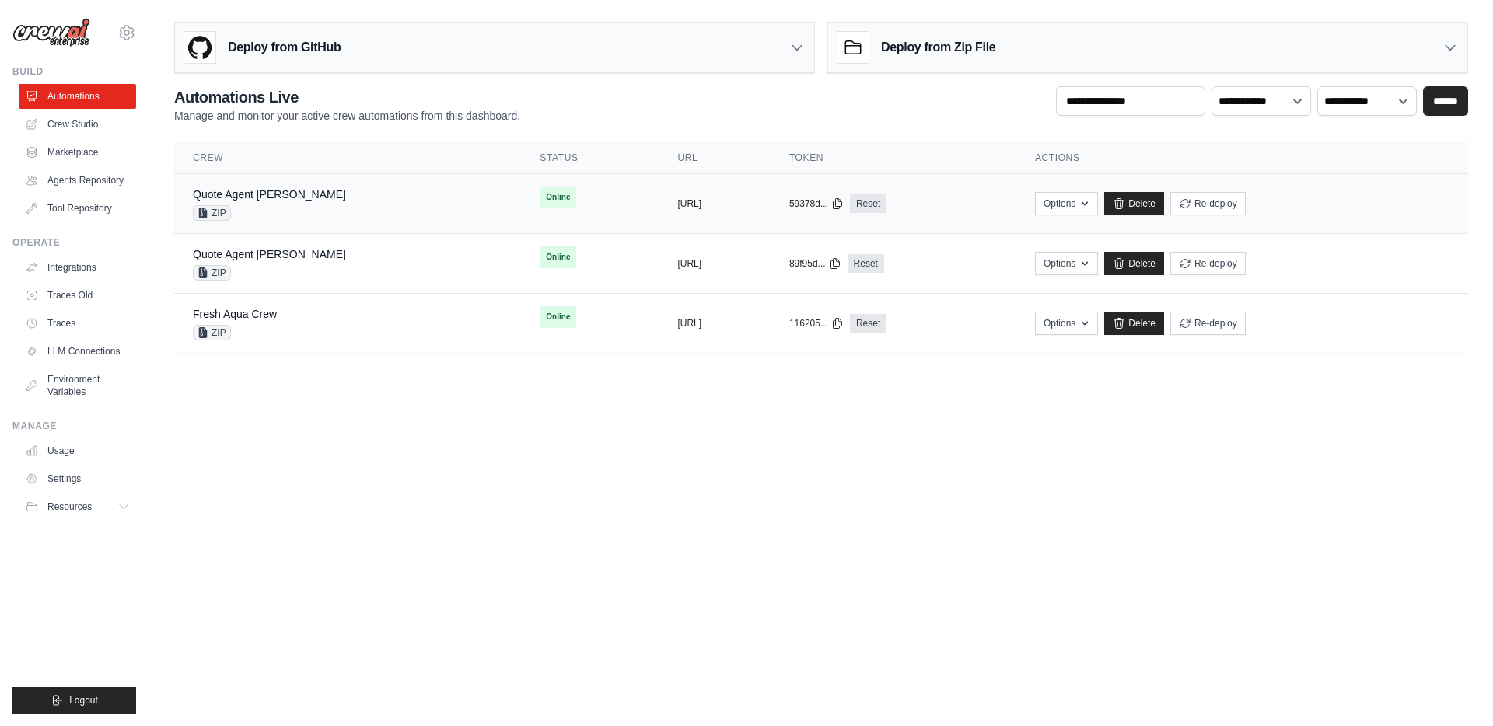  I want to click on a: Crew Studio, so click(77, 124).